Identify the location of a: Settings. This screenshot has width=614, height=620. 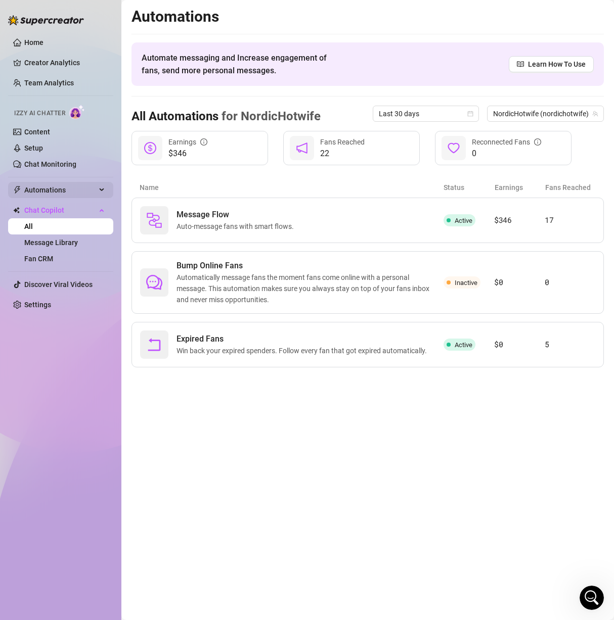
(37, 305).